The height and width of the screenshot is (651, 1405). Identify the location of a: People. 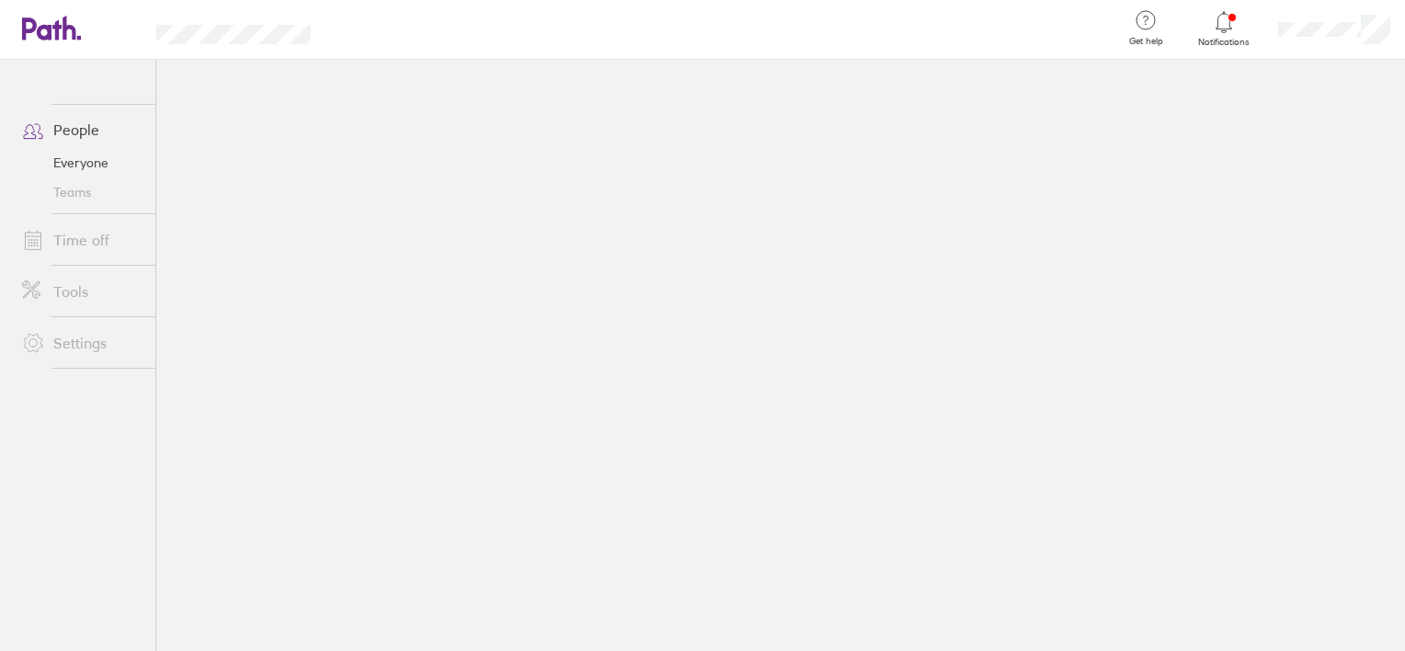
(81, 130).